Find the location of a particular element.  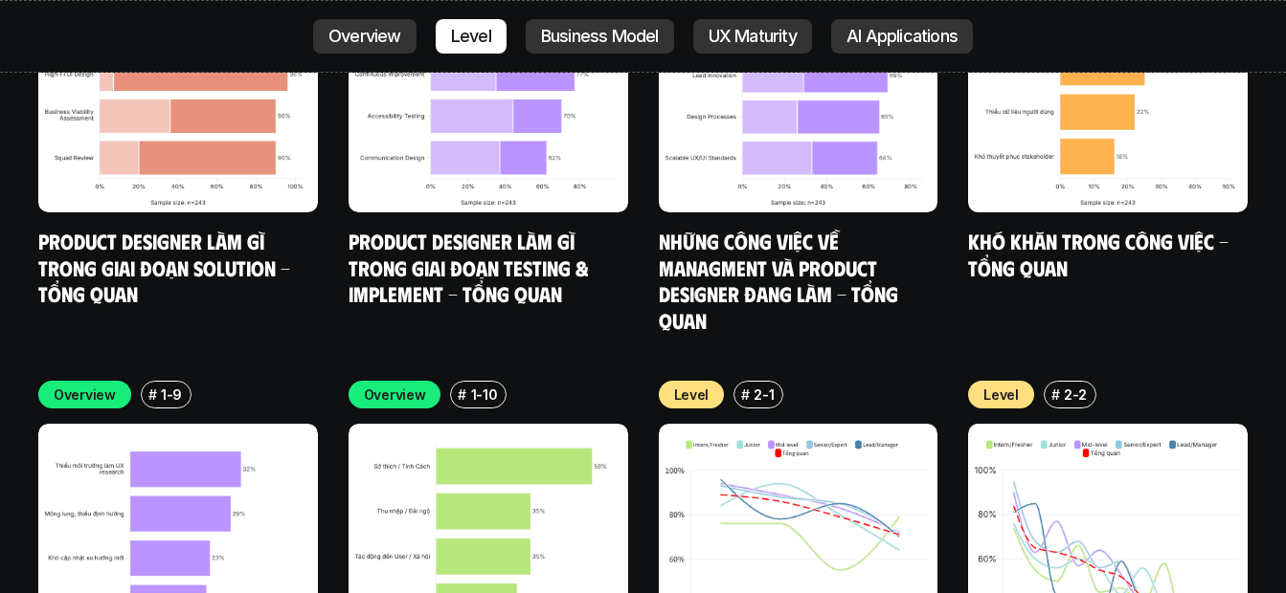

a: Level is located at coordinates (471, 36).